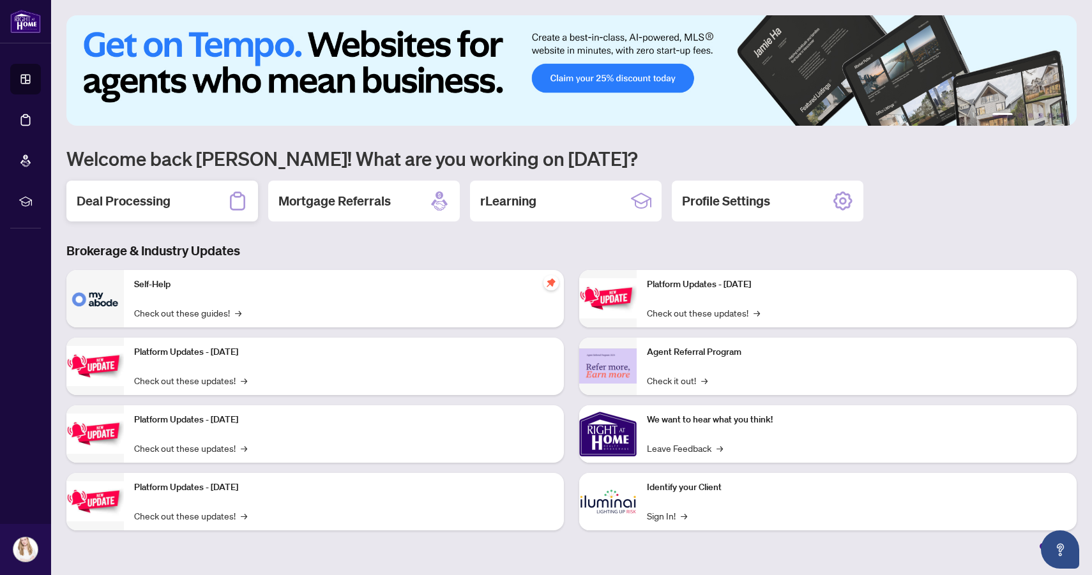  Describe the element at coordinates (608, 298) in the screenshot. I see `img: Platform Updates - June 23, 2025` at that location.